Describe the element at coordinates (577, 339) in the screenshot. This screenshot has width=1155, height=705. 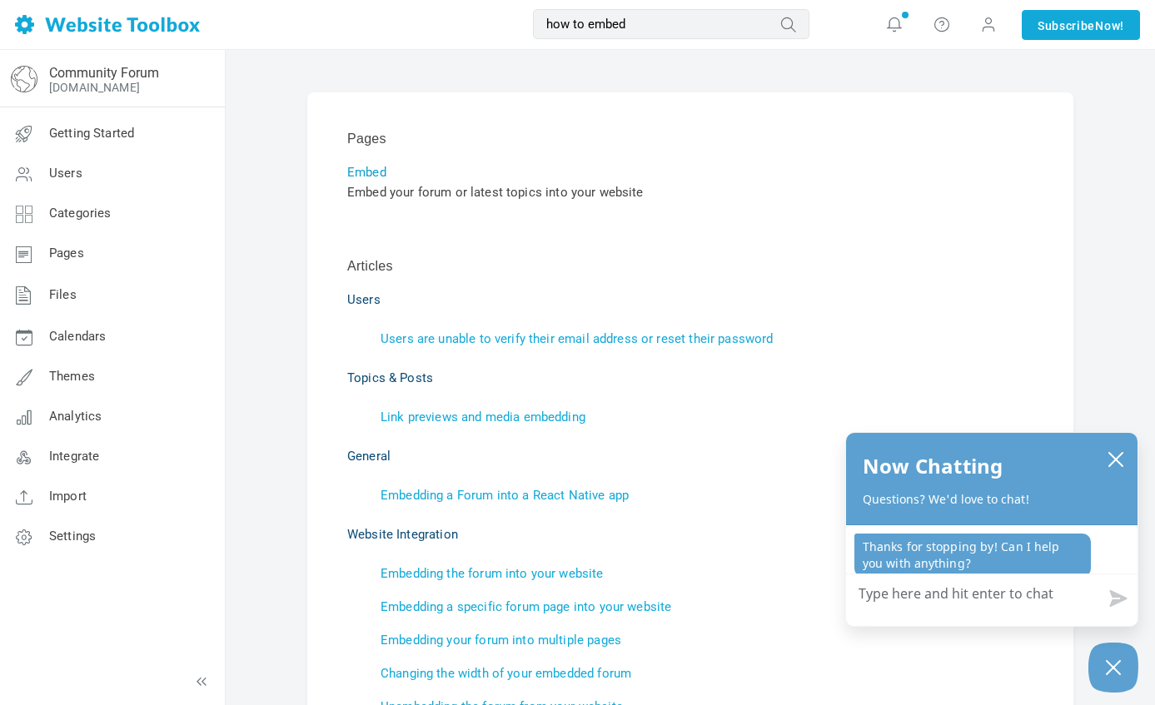
I see `a: Users are unable to verify their email address or reset their password` at that location.